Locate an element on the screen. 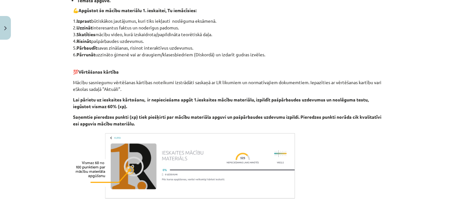 Image resolution: width=455 pixels, height=208 pixels. b: Pārrunāt is located at coordinates (86, 54).